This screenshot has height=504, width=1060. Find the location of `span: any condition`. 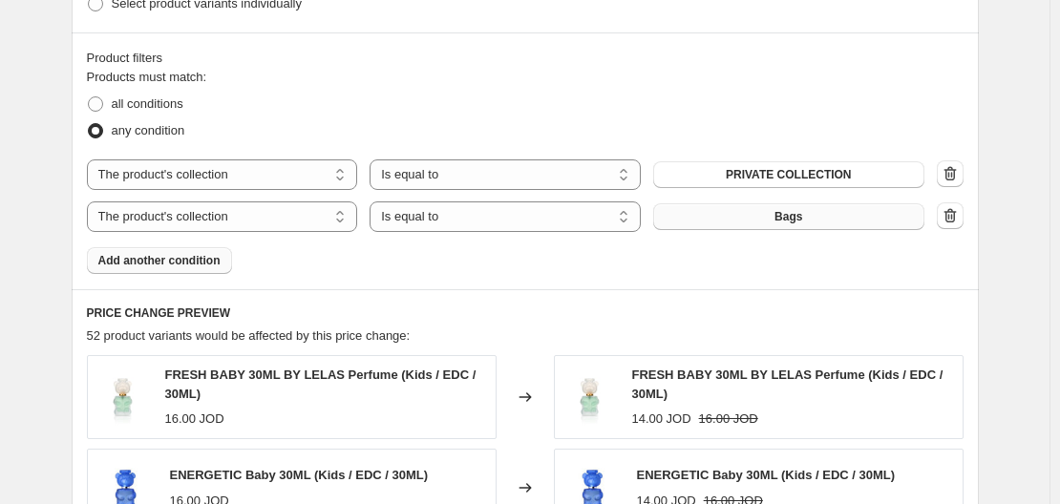

span: any condition is located at coordinates (148, 130).